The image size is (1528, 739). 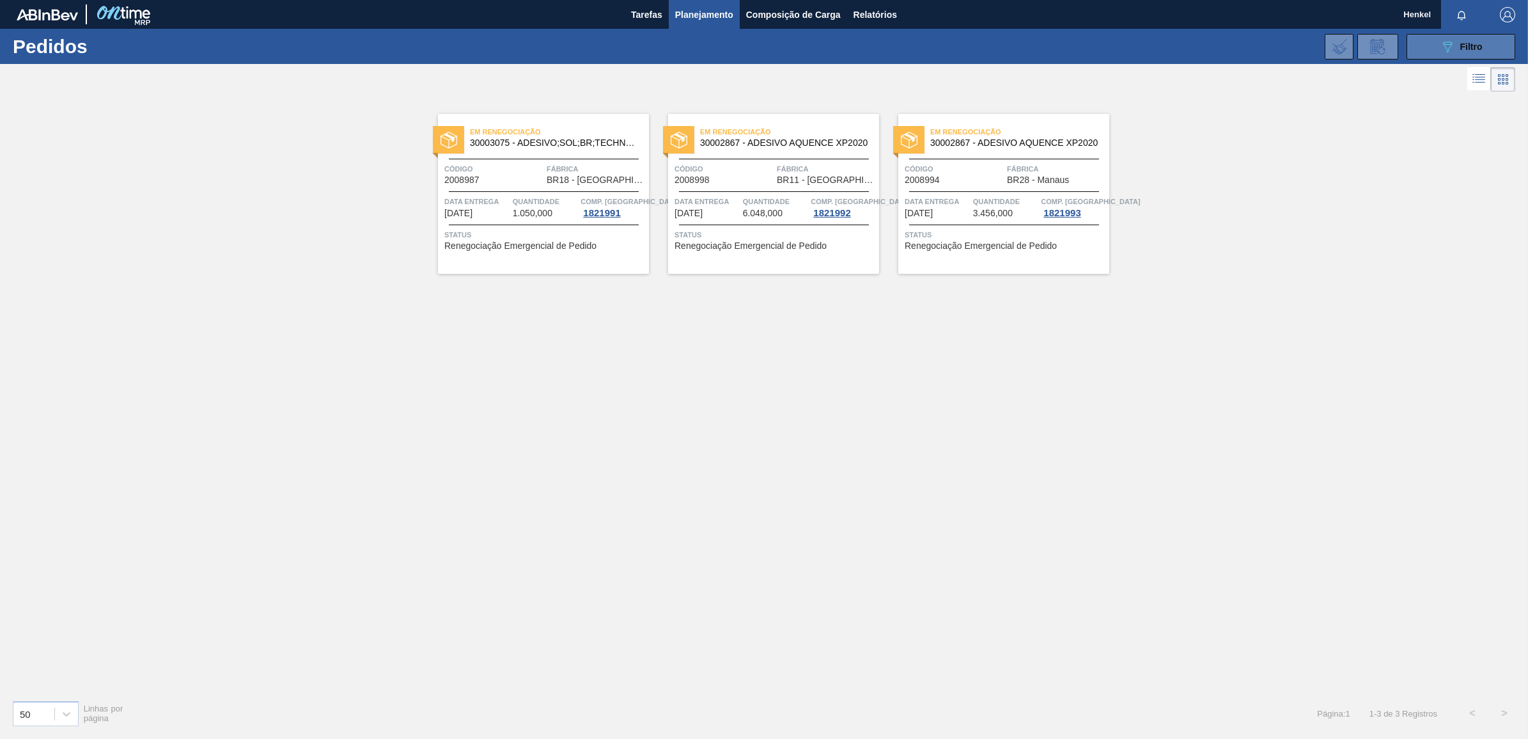 I want to click on img: Logout, so click(x=1508, y=15).